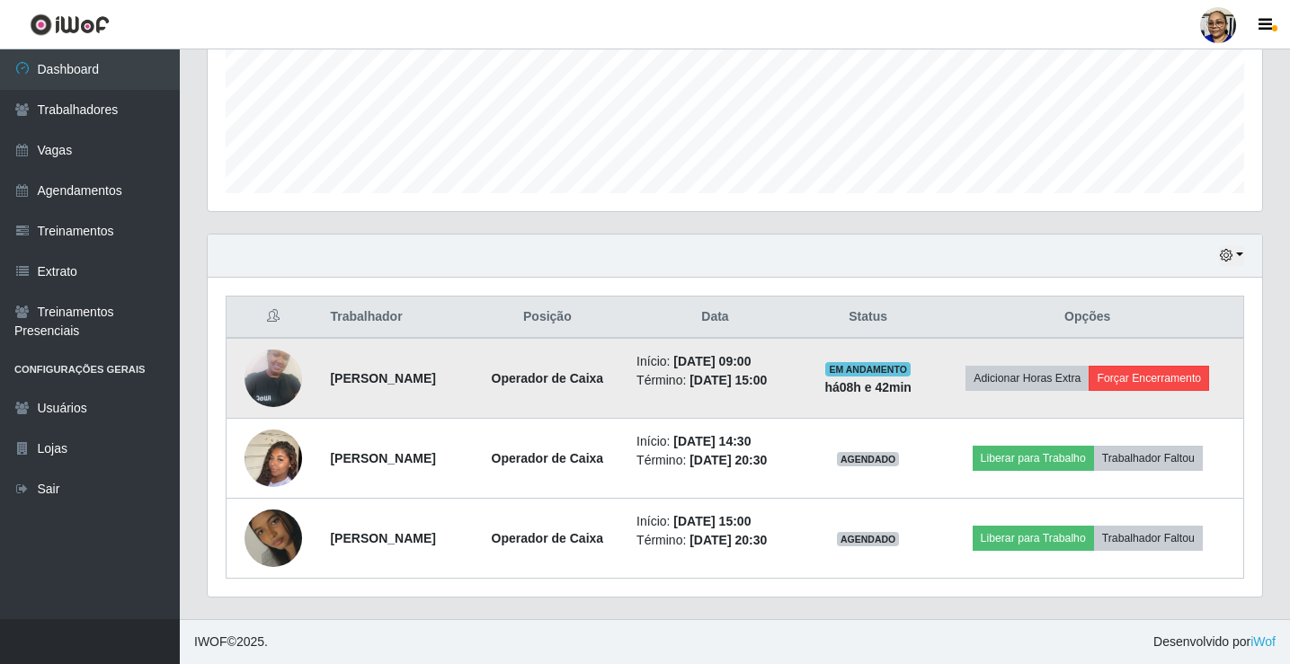 The height and width of the screenshot is (664, 1290). I want to click on img: 1724608563724.jpeg, so click(273, 378).